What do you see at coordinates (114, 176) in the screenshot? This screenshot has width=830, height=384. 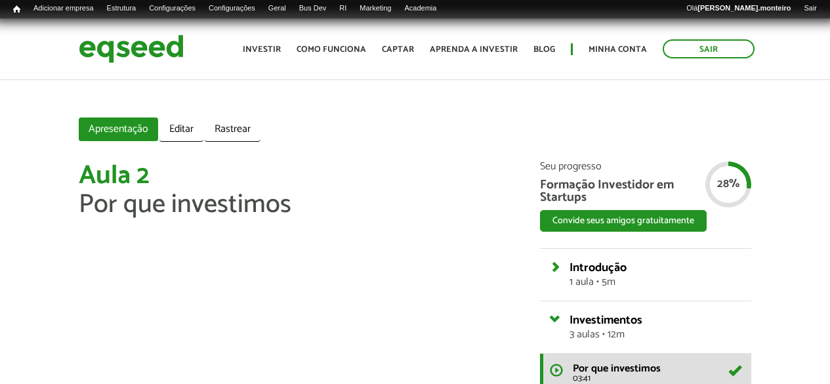 I see `span: Aula 2` at bounding box center [114, 176].